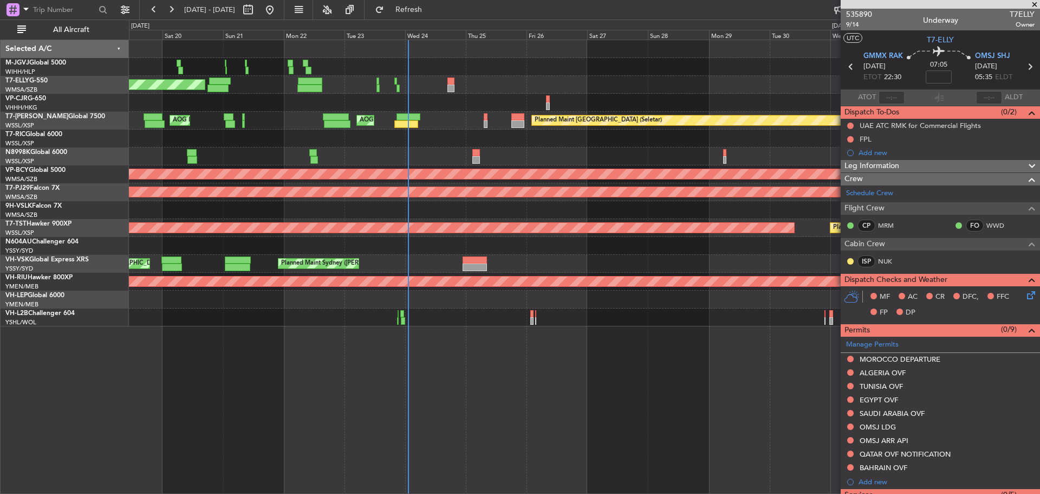 The width and height of the screenshot is (1040, 494). I want to click on span: CR, so click(940, 297).